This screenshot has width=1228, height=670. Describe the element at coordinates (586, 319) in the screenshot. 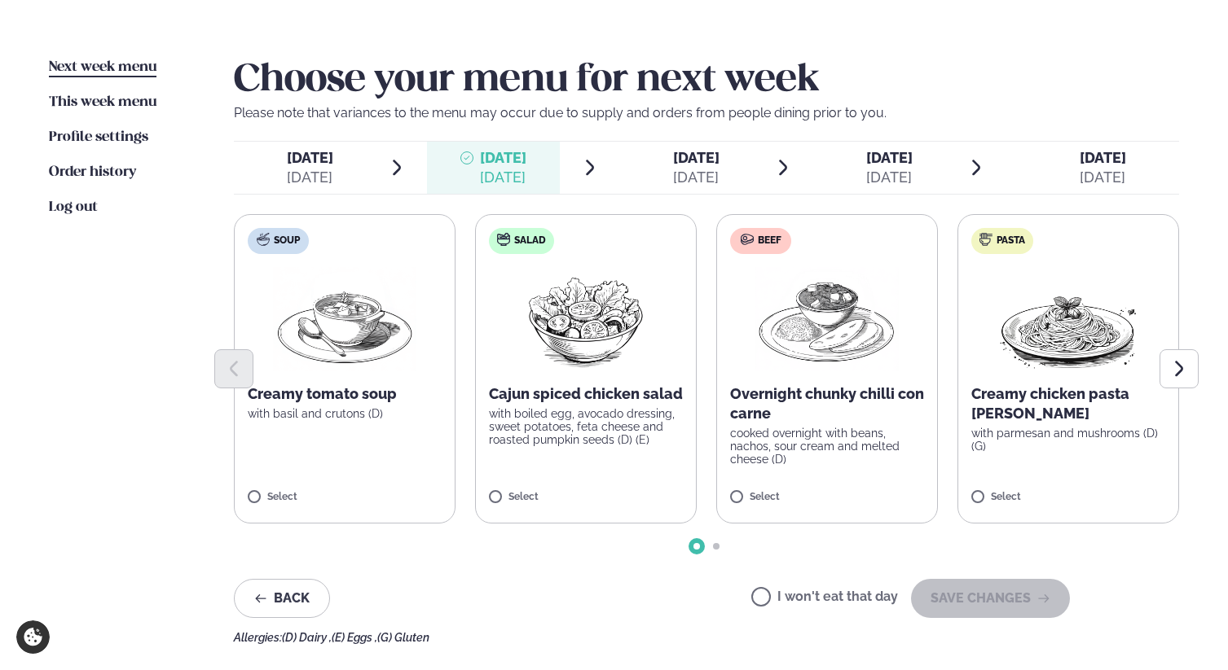

I see `img: Salad.png` at that location.